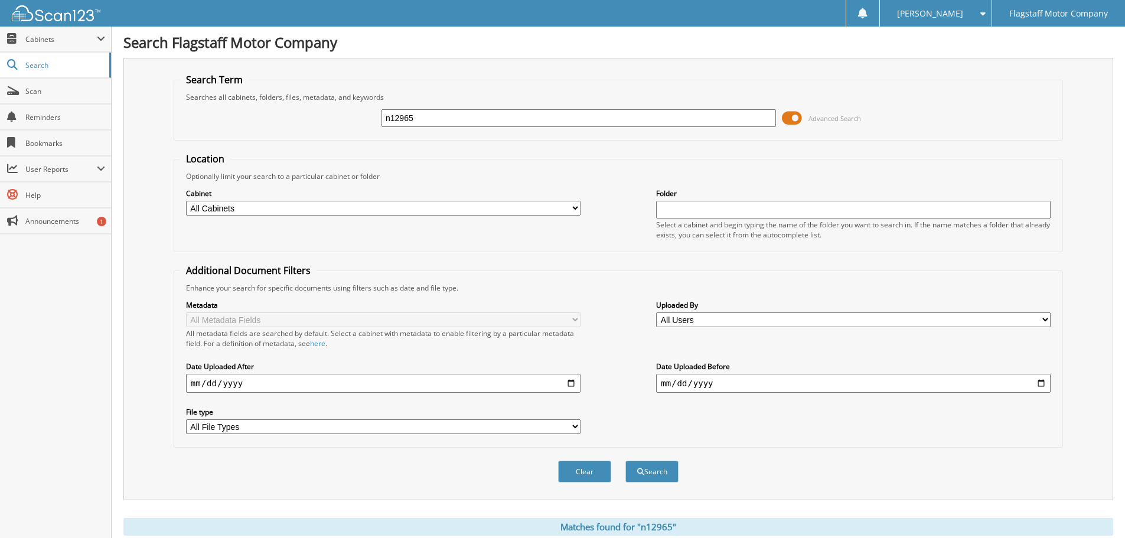 The height and width of the screenshot is (538, 1125). I want to click on label: Cabinet, so click(383, 193).